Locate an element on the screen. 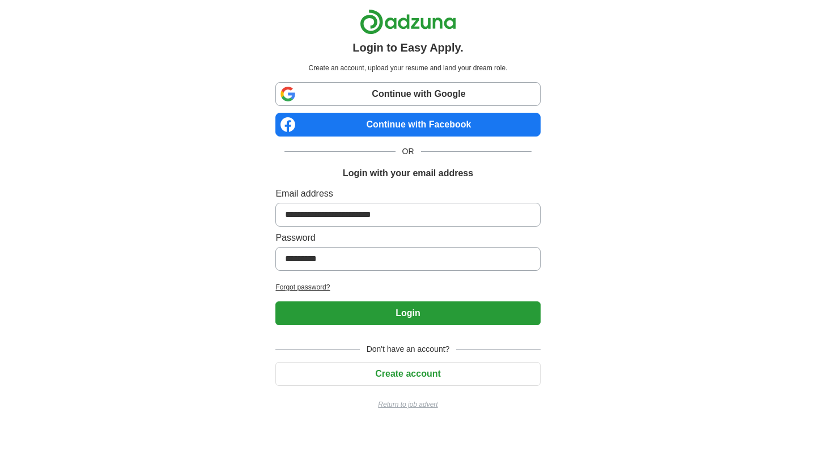  a: Create account is located at coordinates (407, 373).